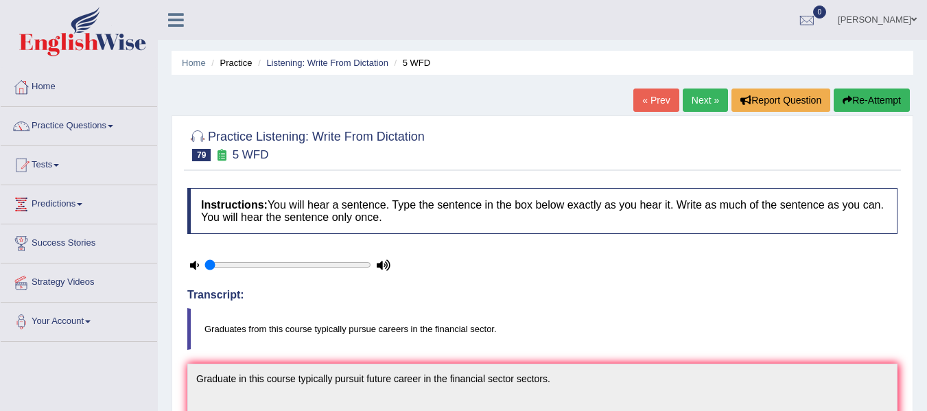  What do you see at coordinates (327, 62) in the screenshot?
I see `a: Listening: Write From Dictation` at bounding box center [327, 62].